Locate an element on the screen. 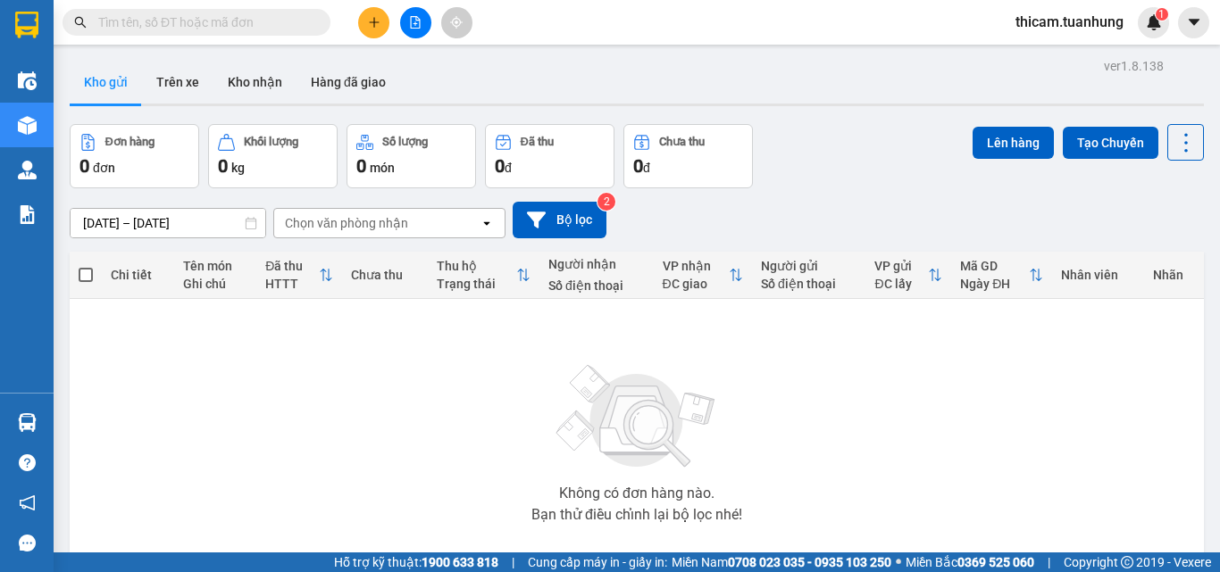 The height and width of the screenshot is (572, 1220). img: logo-vxr is located at coordinates (27, 25).